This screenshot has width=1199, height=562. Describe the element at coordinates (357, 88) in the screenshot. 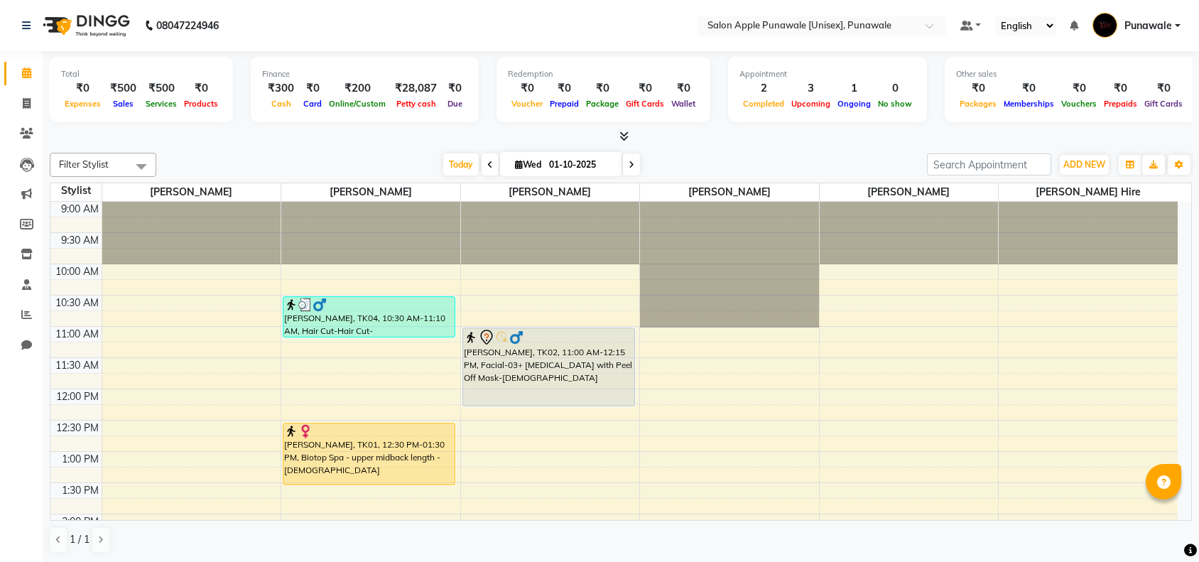

I see `div: ₹200` at that location.